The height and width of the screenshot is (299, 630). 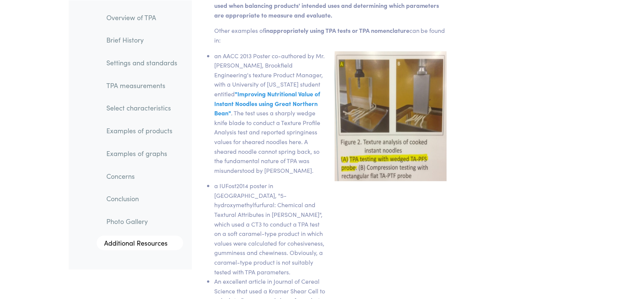 I want to click on a: Photo Gallery, so click(x=142, y=221).